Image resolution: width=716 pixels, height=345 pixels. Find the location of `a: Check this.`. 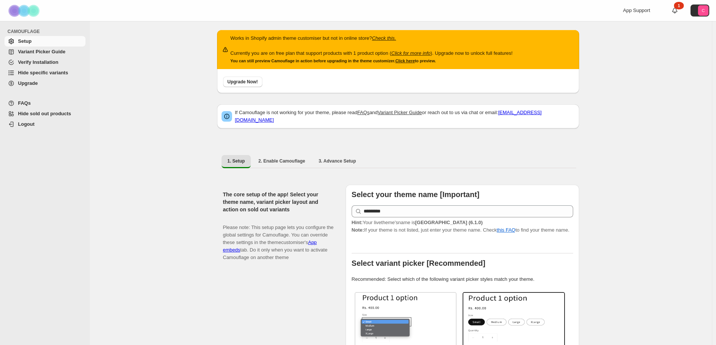

a: Check this. is located at coordinates (384, 38).